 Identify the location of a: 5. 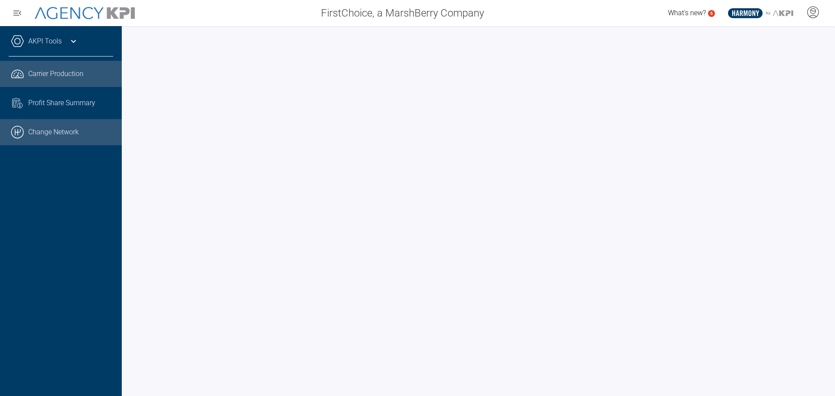
(711, 13).